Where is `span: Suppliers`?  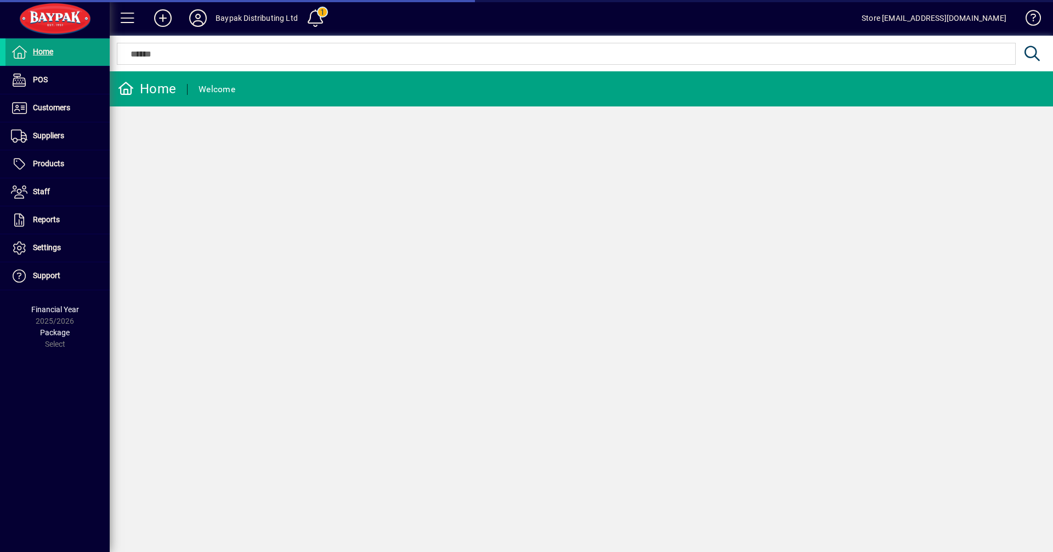
span: Suppliers is located at coordinates (48, 136).